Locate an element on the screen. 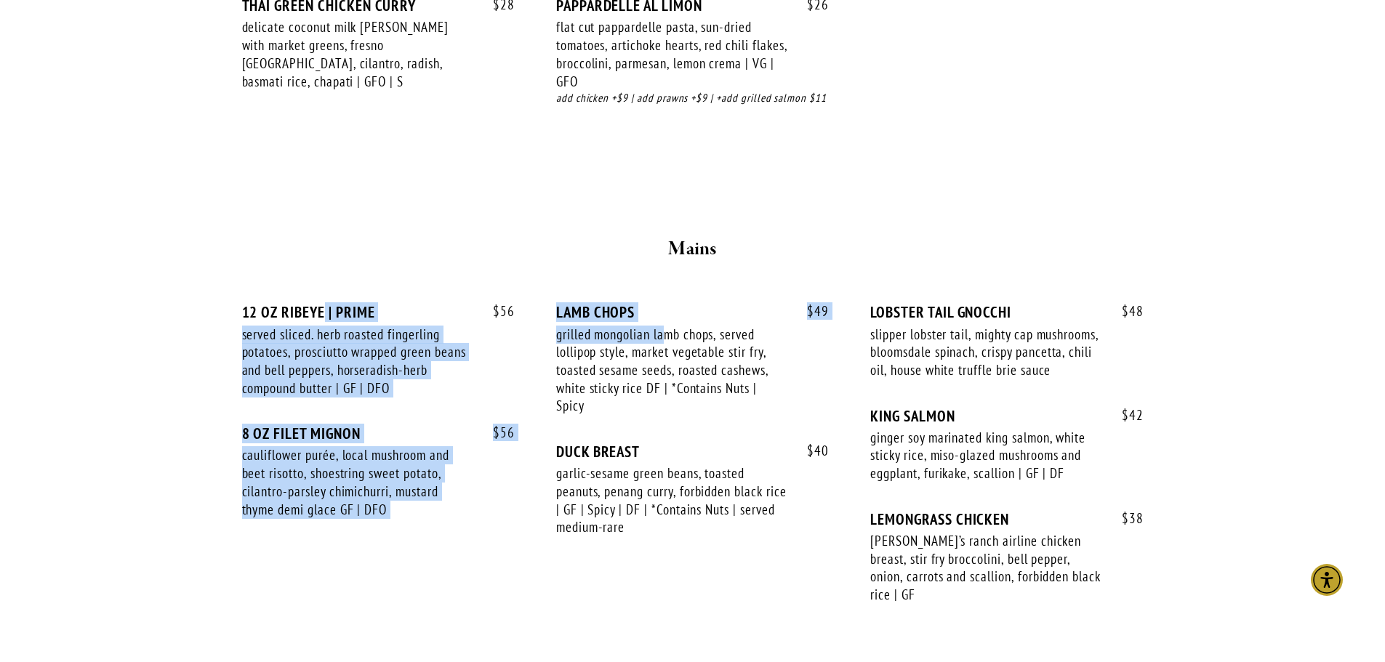  div: grilled mongolian lamb chops, served lollipop style, market vegetable stir fry, toasted sesame se... is located at coordinates (672, 371).